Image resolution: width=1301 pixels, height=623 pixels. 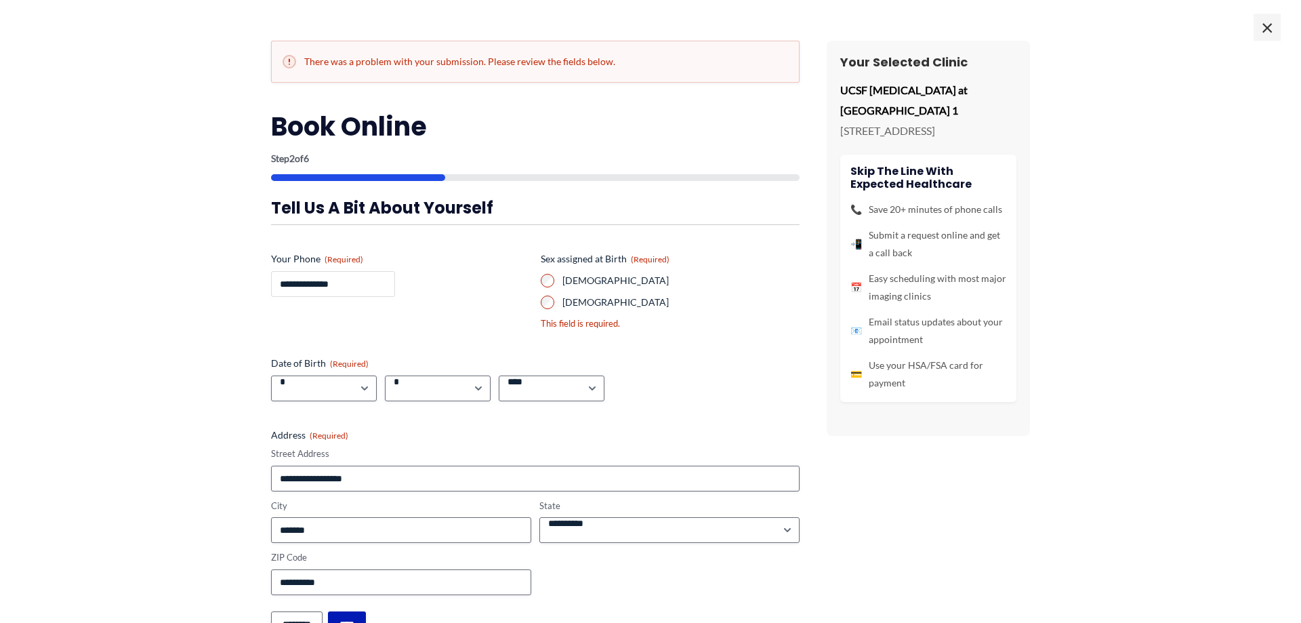 What do you see at coordinates (928, 209) in the screenshot?
I see `li: Save 20+ minutes of phone calls` at bounding box center [928, 209].